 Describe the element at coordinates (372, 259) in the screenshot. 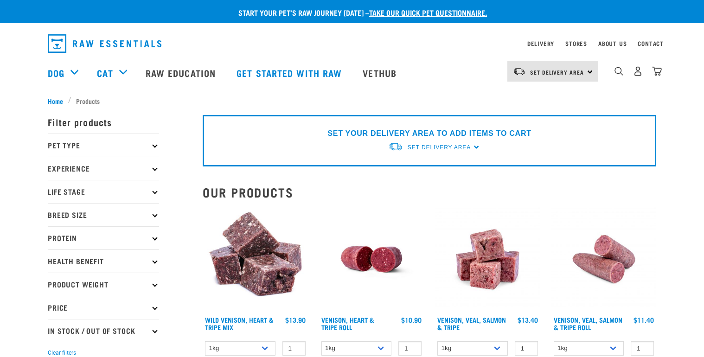

I see `img: Raw Essentials Venison Heart & Tripe Hypoallergenic Raw Pet Food Bulk Roll Unwrapped` at that location.